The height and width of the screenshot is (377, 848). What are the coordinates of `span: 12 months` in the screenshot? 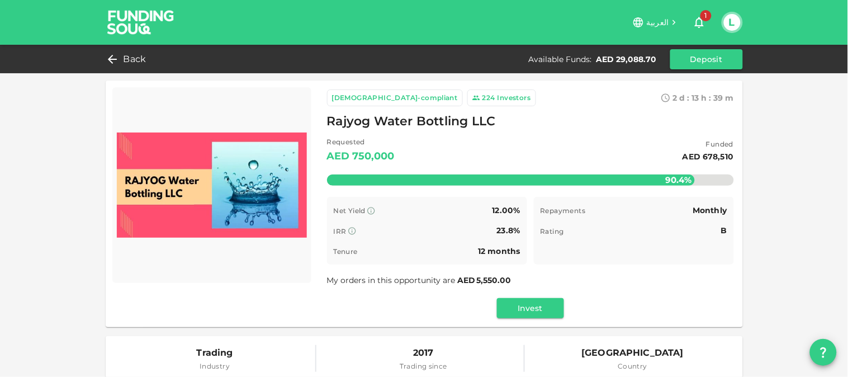 It's located at (499, 251).